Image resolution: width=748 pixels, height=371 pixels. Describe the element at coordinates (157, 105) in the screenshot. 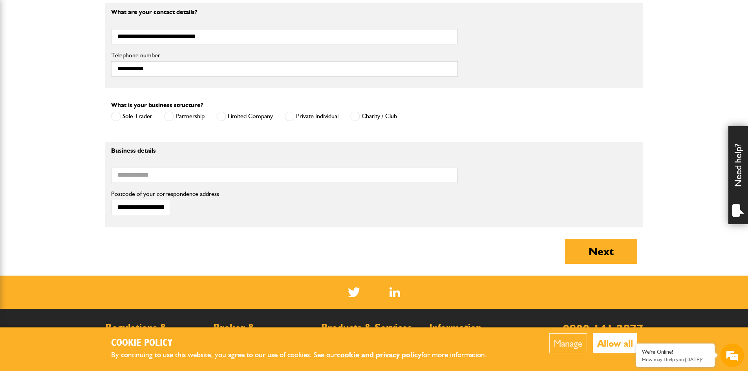

I see `label: What is your business structure?` at that location.